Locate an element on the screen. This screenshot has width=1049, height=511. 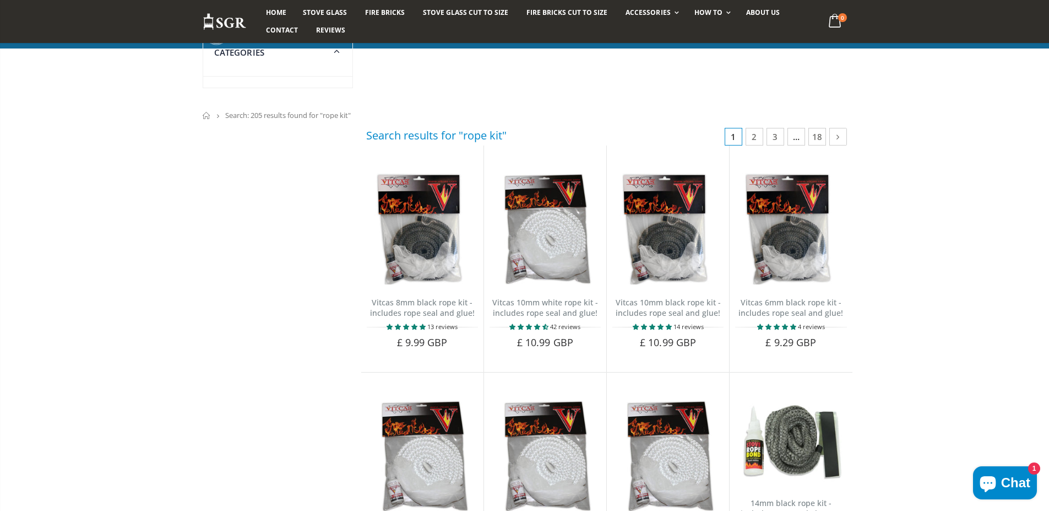
span: 4.67 stars is located at coordinates (530, 326).